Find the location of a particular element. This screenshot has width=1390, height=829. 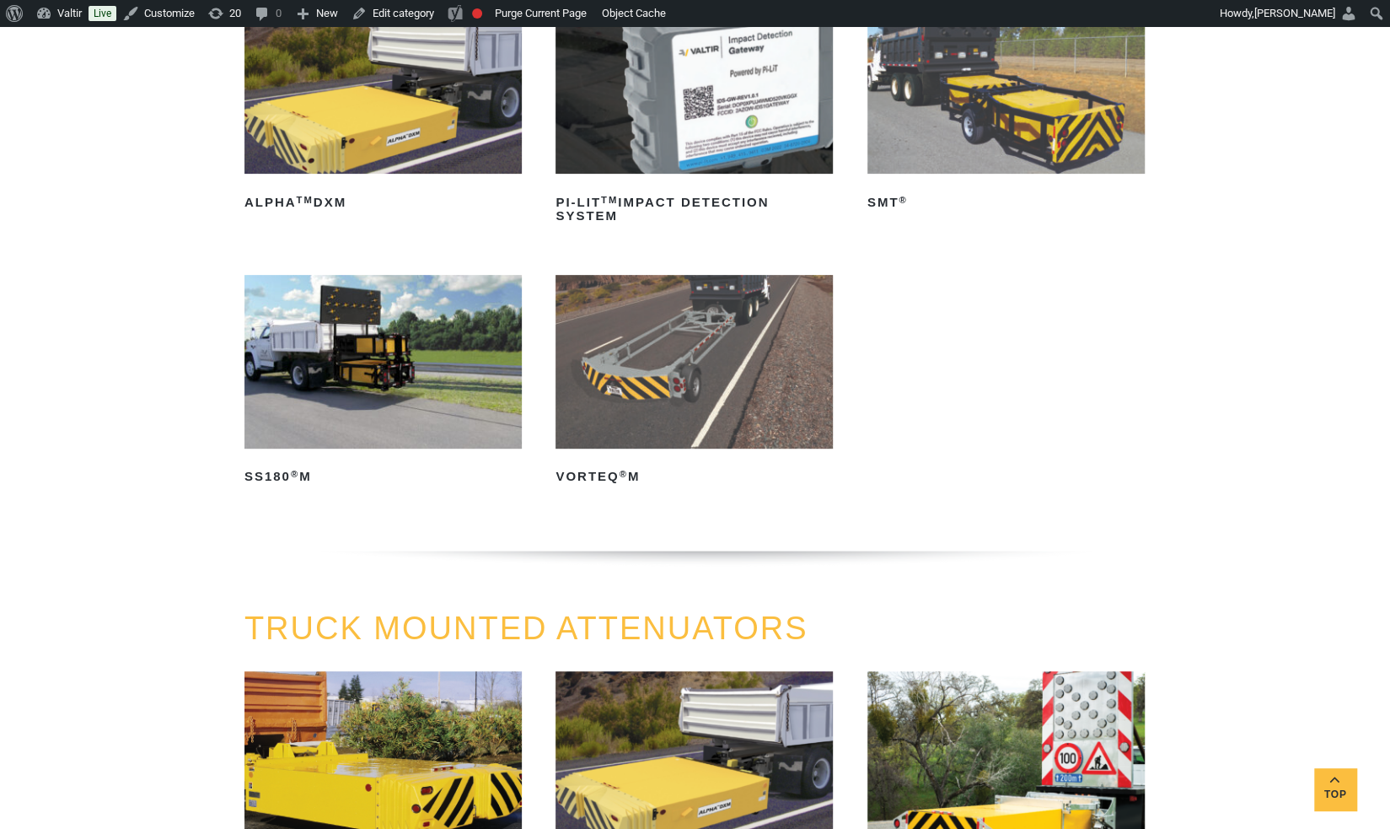

h2: VORTEQ M is located at coordinates (694, 477).